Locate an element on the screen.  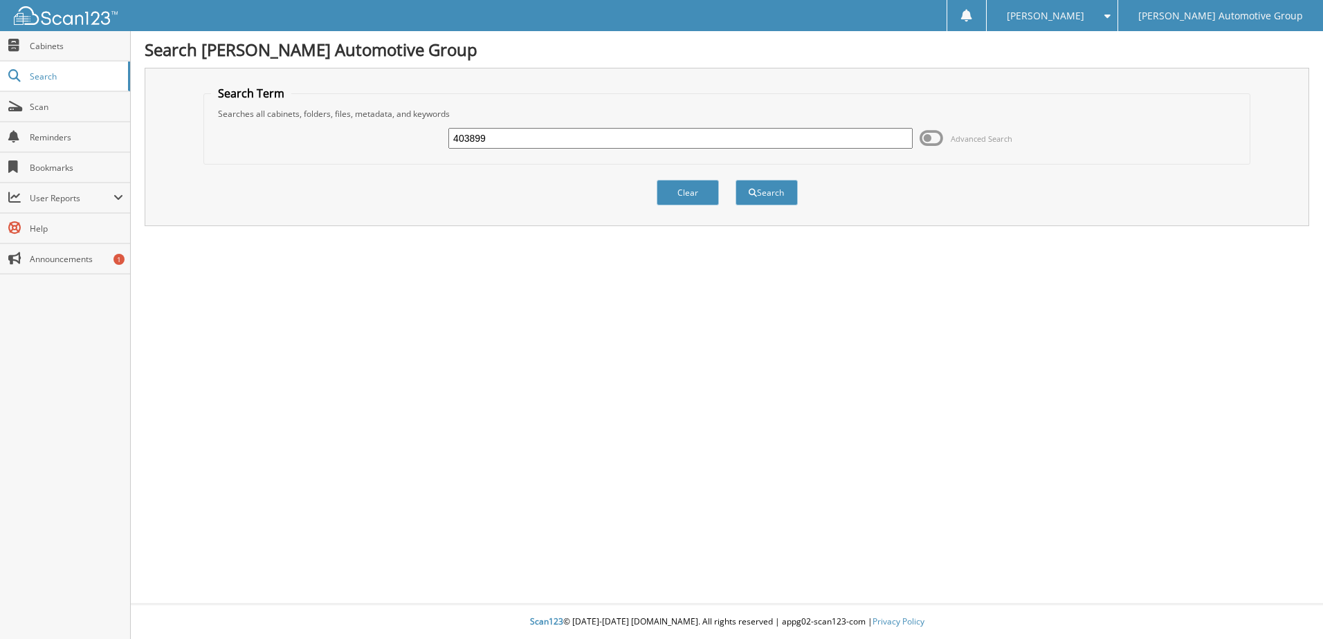
a: Privacy Policy is located at coordinates (898, 621).